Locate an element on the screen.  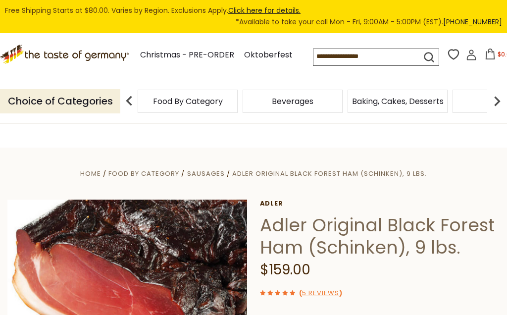
img: previous arrow is located at coordinates (129, 101).